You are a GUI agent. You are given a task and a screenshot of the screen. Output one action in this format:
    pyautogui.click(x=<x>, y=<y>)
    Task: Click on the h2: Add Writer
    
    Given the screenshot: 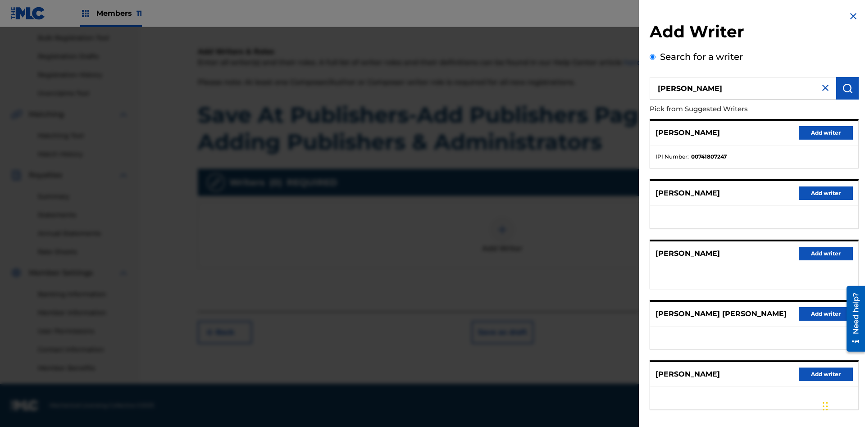 What is the action you would take?
    pyautogui.click(x=754, y=33)
    